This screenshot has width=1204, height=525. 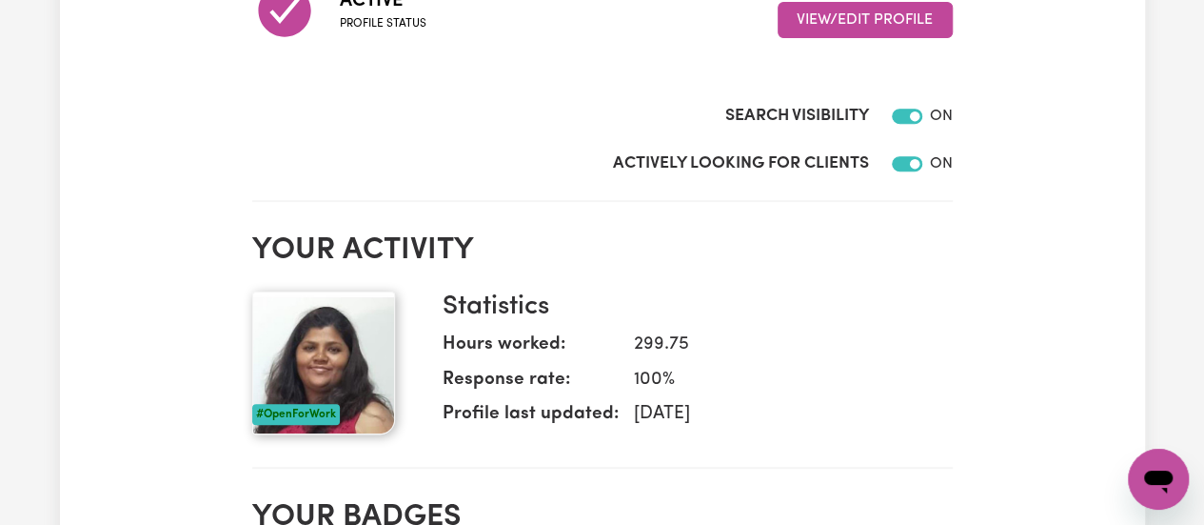 I want to click on dt: Hours worked:, so click(x=530, y=348).